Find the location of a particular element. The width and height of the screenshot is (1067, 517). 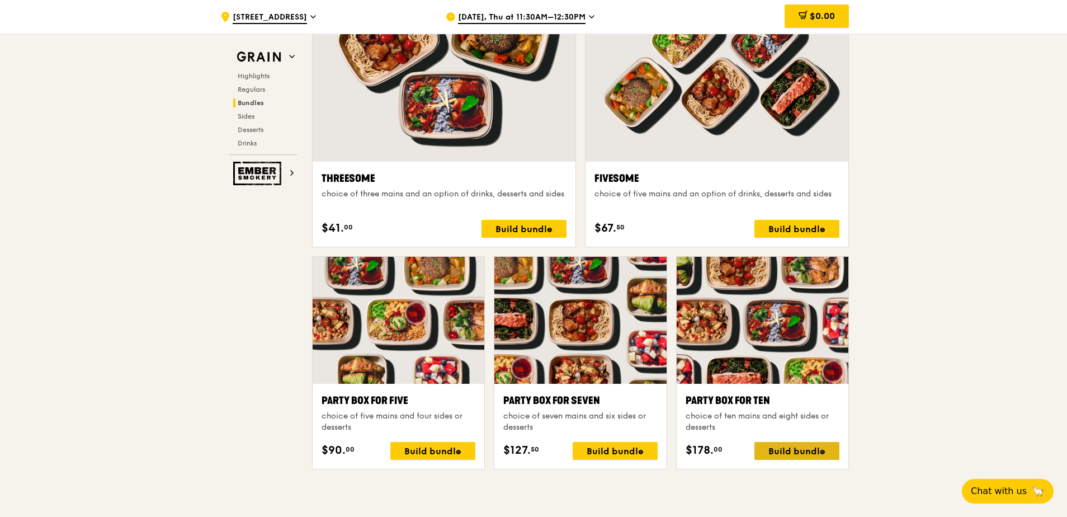

span: $0.00 is located at coordinates (822, 16).